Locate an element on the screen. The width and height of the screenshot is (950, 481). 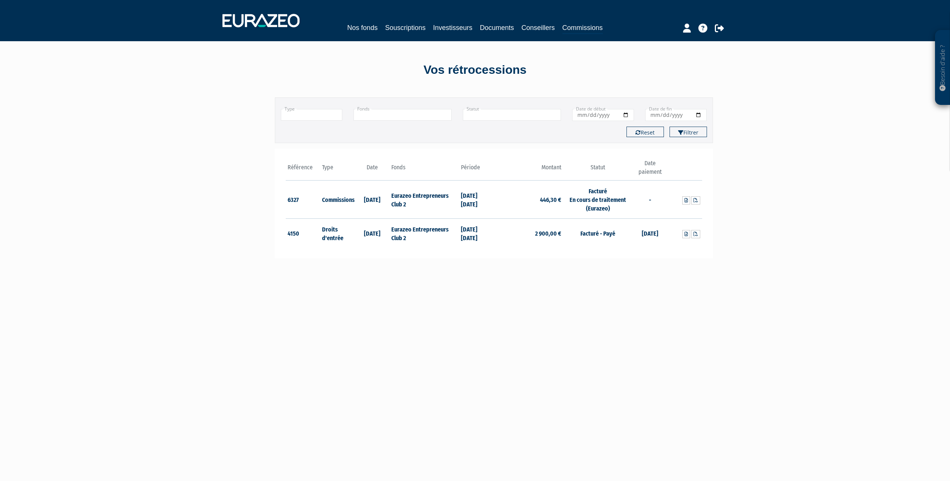
td: 446,30 € is located at coordinates (528, 200).